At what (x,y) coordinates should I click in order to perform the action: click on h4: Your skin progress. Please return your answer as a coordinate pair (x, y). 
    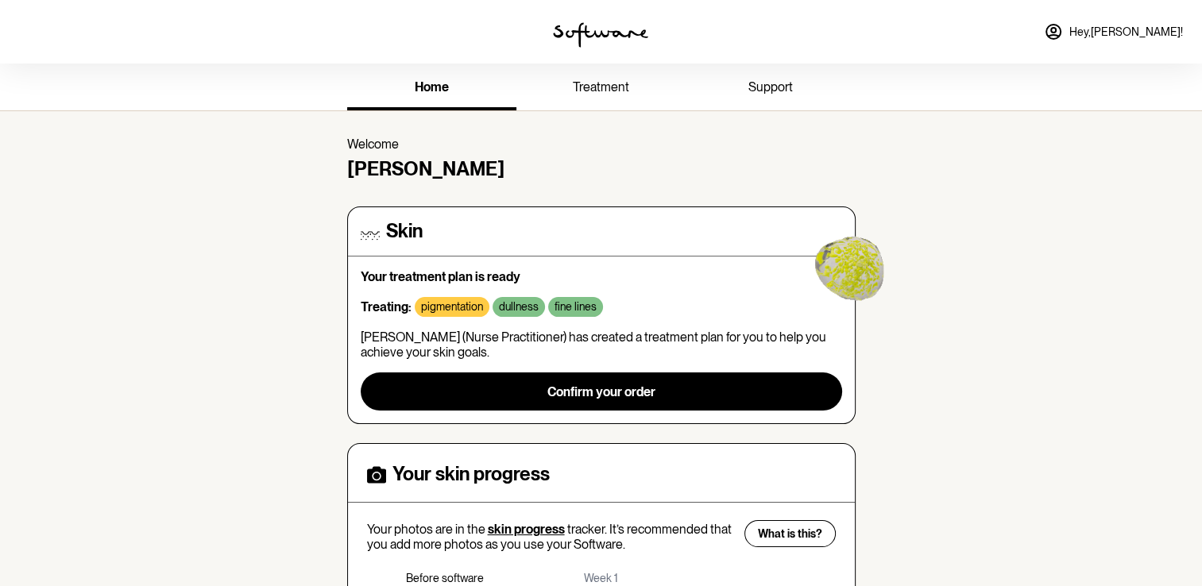
    Looking at the image, I should click on (471, 474).